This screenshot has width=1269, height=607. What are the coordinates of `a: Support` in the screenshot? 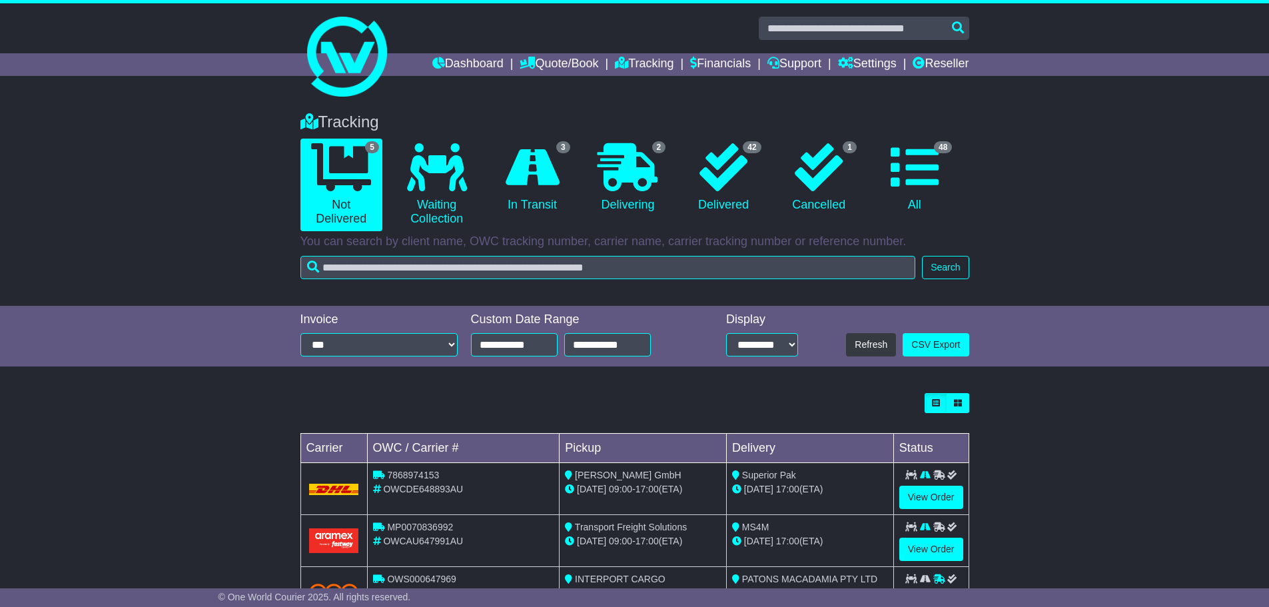 It's located at (794, 65).